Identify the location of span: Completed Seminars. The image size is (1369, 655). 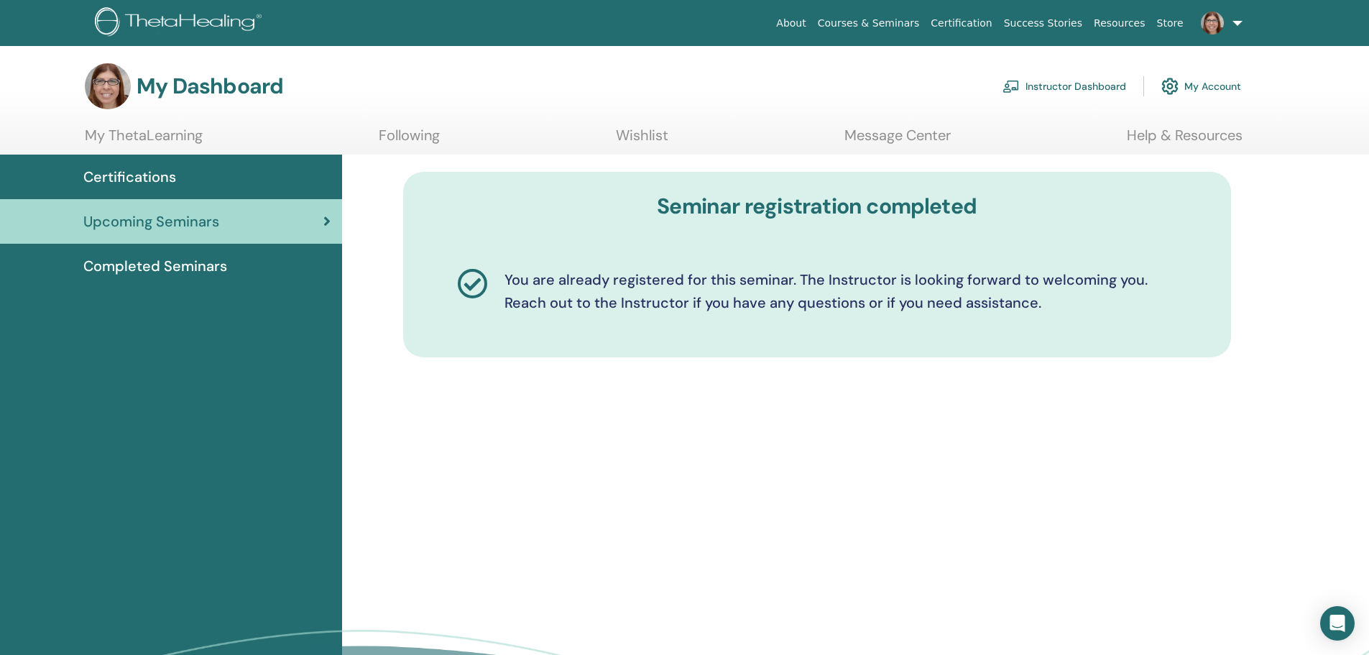
(155, 266).